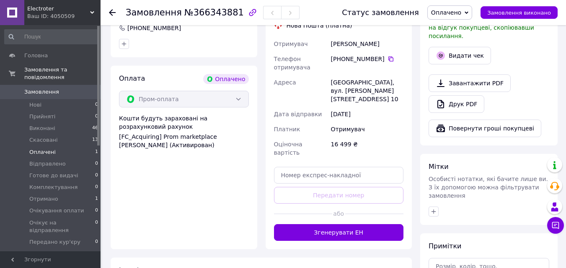 Image resolution: width=566 pixels, height=268 pixels. I want to click on span: 13, so click(95, 140).